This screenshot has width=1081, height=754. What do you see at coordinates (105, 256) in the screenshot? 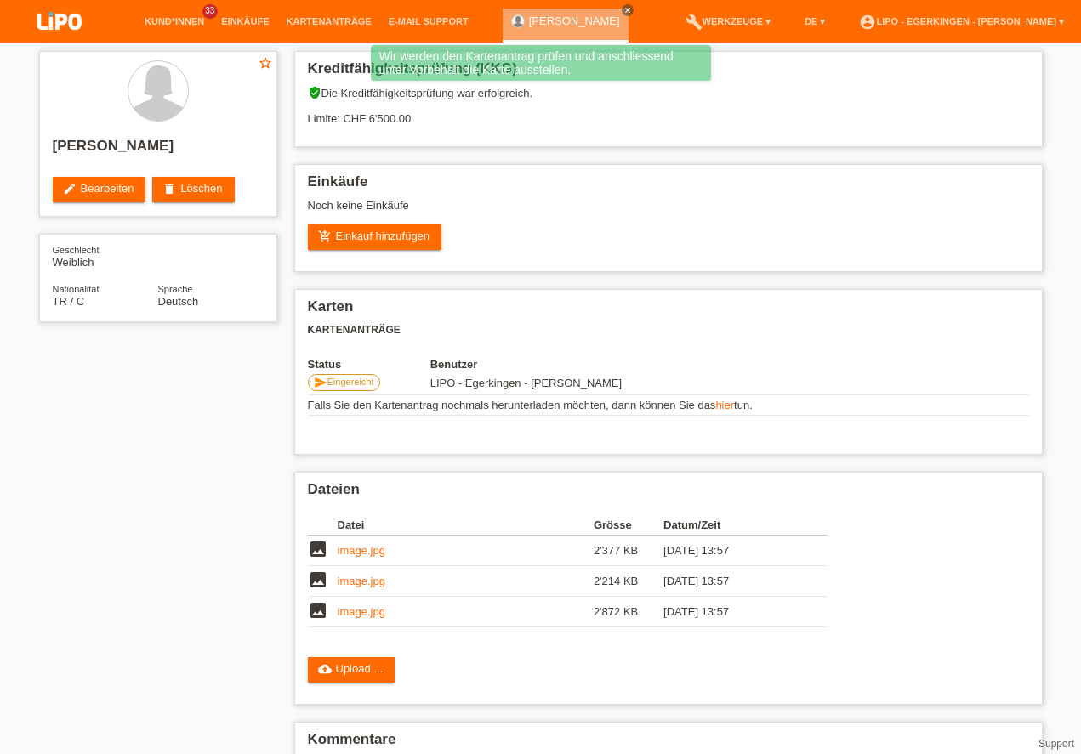
I see `div: Weiblich` at bounding box center [105, 256].